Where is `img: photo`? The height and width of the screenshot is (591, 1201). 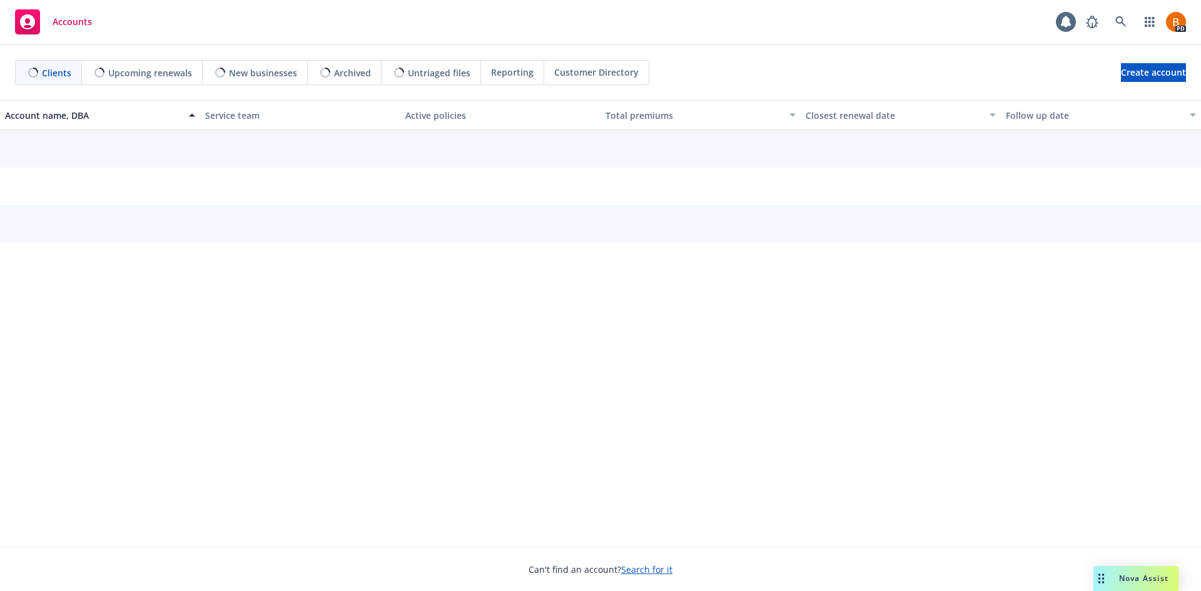 img: photo is located at coordinates (1176, 22).